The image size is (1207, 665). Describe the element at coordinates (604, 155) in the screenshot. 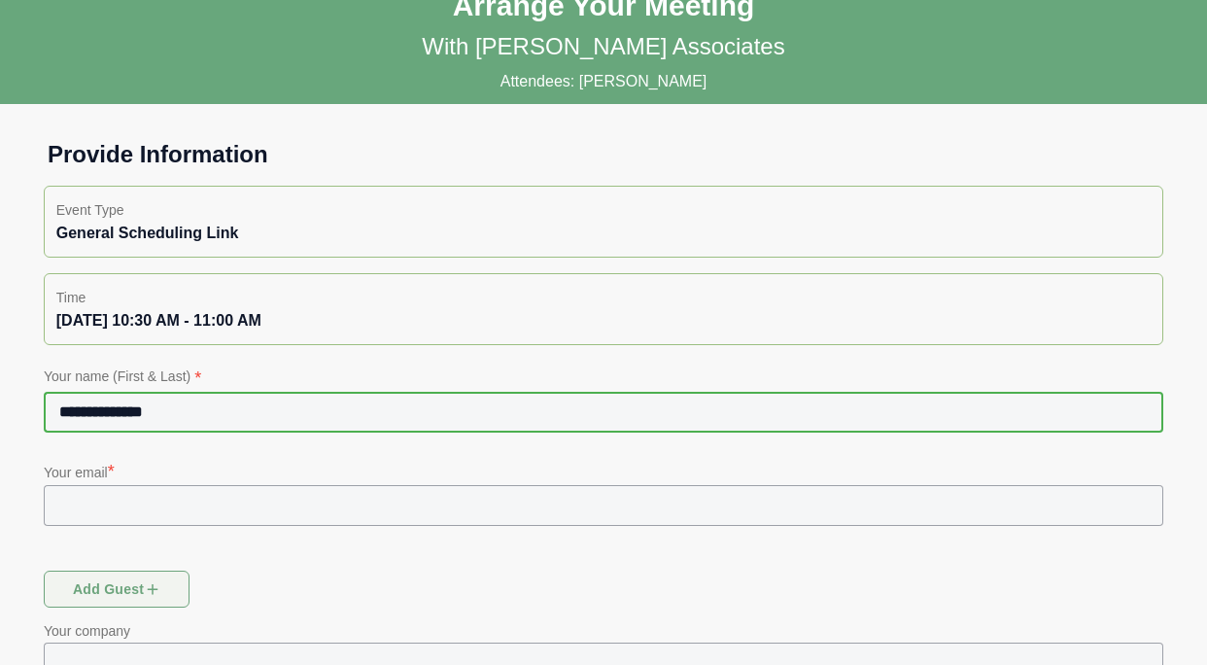

I see `h1: Provide Information` at that location.